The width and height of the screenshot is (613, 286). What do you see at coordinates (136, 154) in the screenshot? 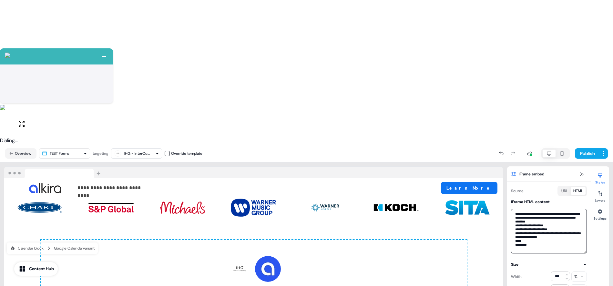
I see `button: IHG - InterContinental Hotels Group` at bounding box center [136, 154].